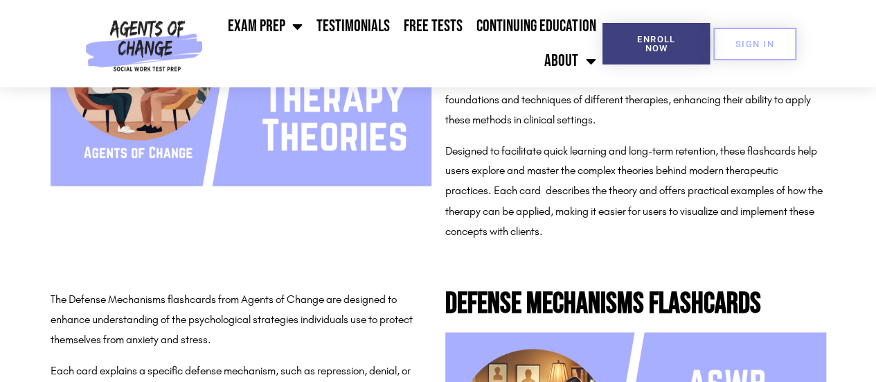 The height and width of the screenshot is (382, 876). What do you see at coordinates (636, 100) in the screenshot?
I see `p: They serve as a vital tool for students and practitioners to understand the foundations and techn...` at bounding box center [636, 100].